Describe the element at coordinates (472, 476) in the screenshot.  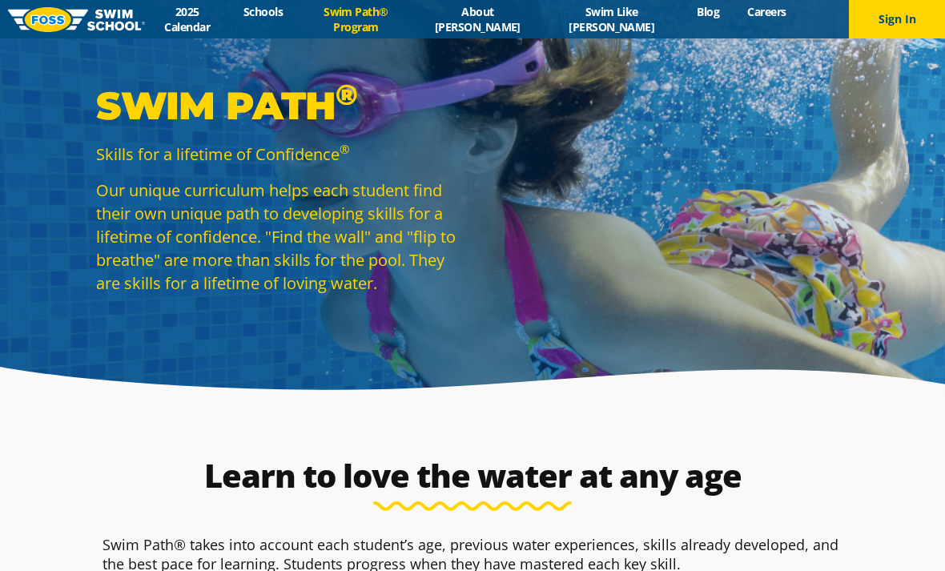
I see `h2: Learn to love the water at any age` at that location.